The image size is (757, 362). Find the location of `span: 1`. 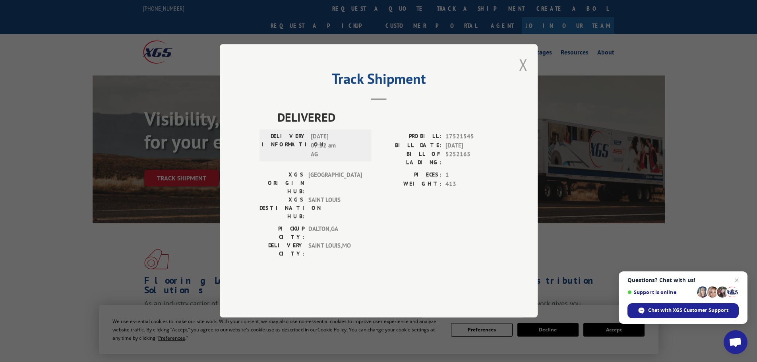

span: 1 is located at coordinates (472, 175).